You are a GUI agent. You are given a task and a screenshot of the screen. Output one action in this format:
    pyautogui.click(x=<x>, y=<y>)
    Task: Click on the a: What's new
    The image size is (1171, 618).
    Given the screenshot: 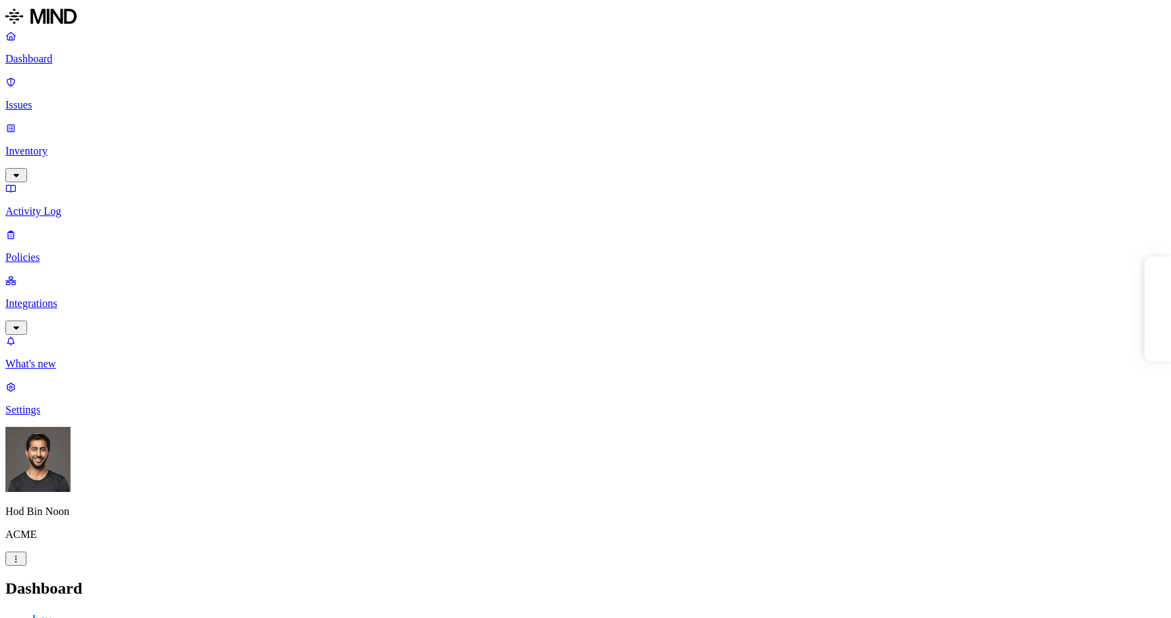 What is the action you would take?
    pyautogui.click(x=585, y=353)
    